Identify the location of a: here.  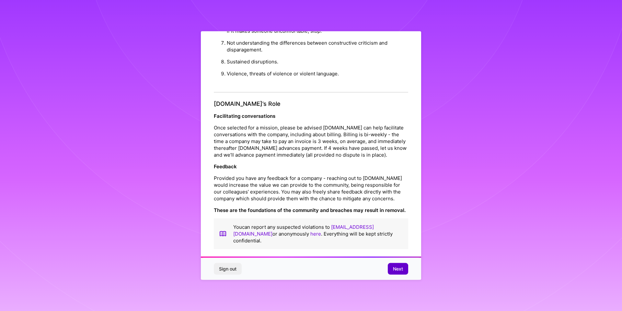
(315, 234).